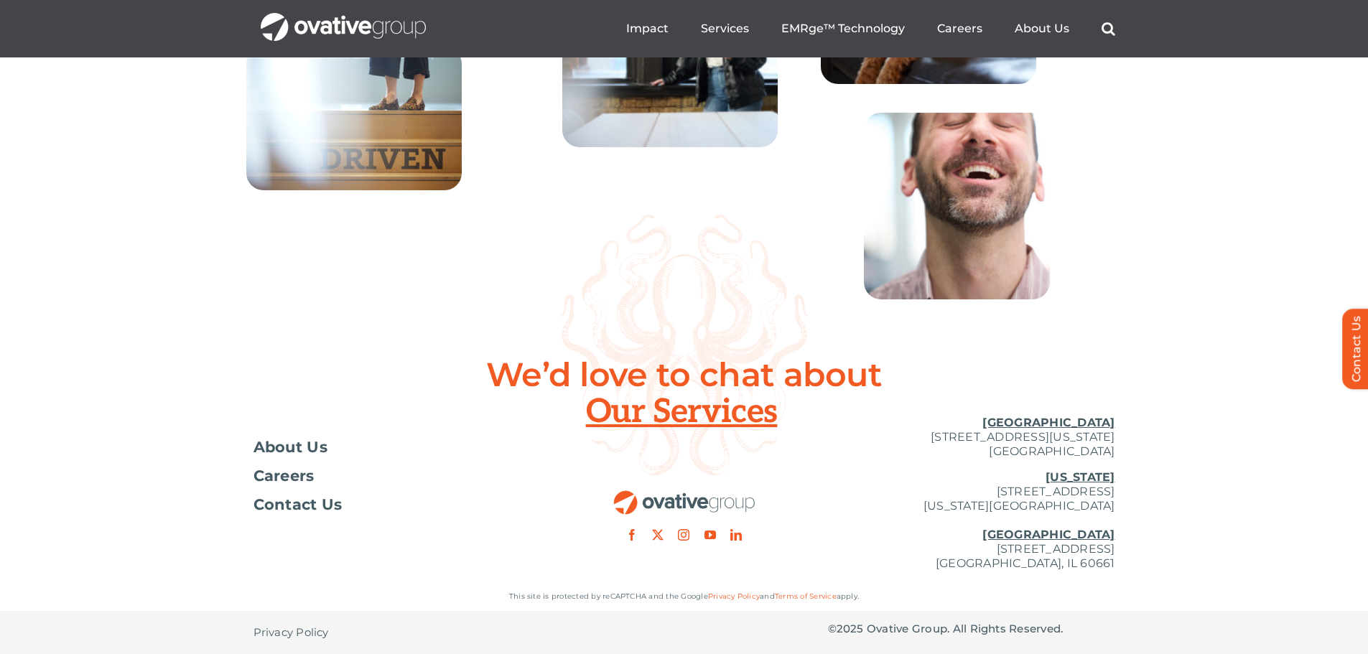 The width and height of the screenshot is (1368, 654). What do you see at coordinates (343, 18) in the screenshot?
I see `a: OG_Full_horizontal_WHT` at bounding box center [343, 18].